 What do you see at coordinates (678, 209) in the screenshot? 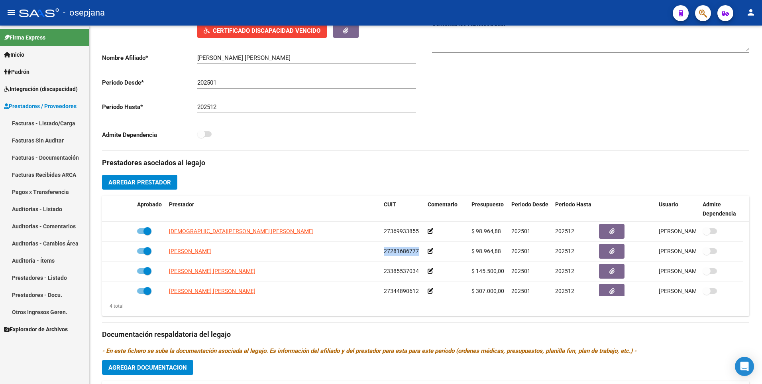
I see `datatable-header-cell: Usuario` at bounding box center [678, 209].